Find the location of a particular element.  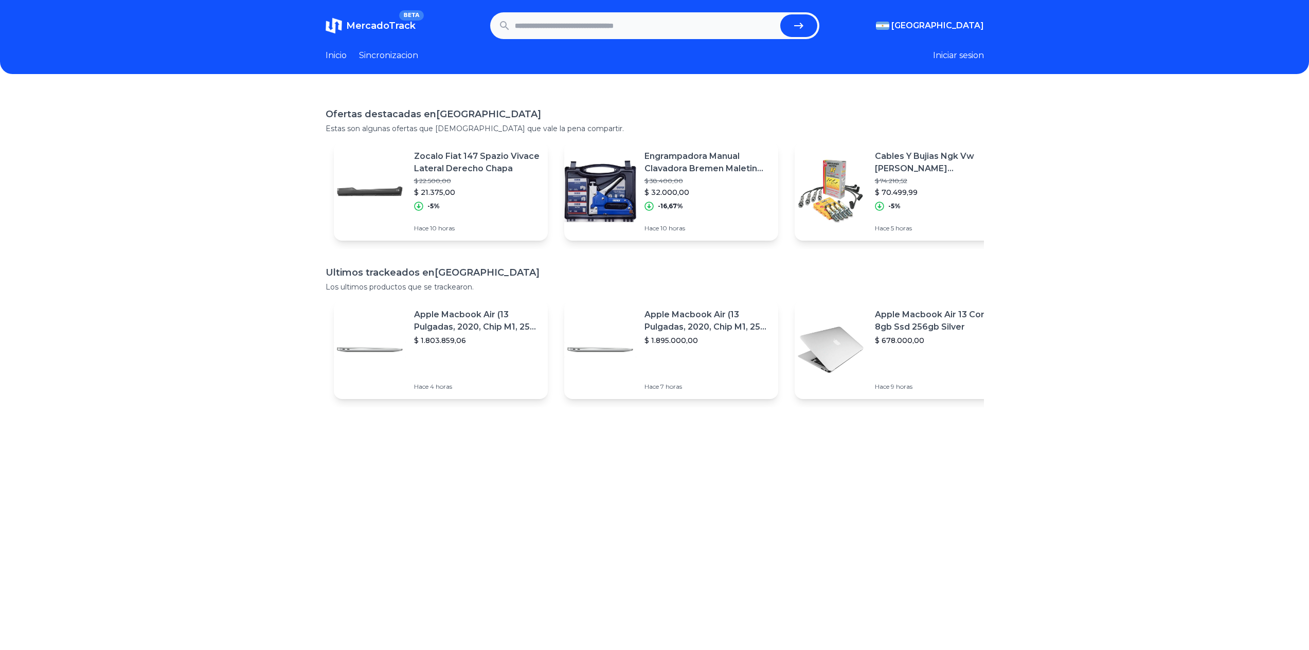

a: Featured imageApple Macbook Air 13 Core I5 8gb Ssd 256gb Silver$ 678.000,00Hace 9 horas is located at coordinates (902, 350).